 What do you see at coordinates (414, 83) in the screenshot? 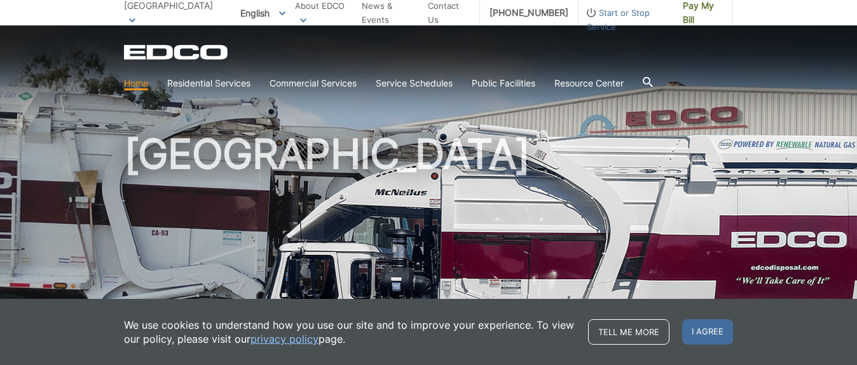
I see `a: Service Schedules` at bounding box center [414, 83].